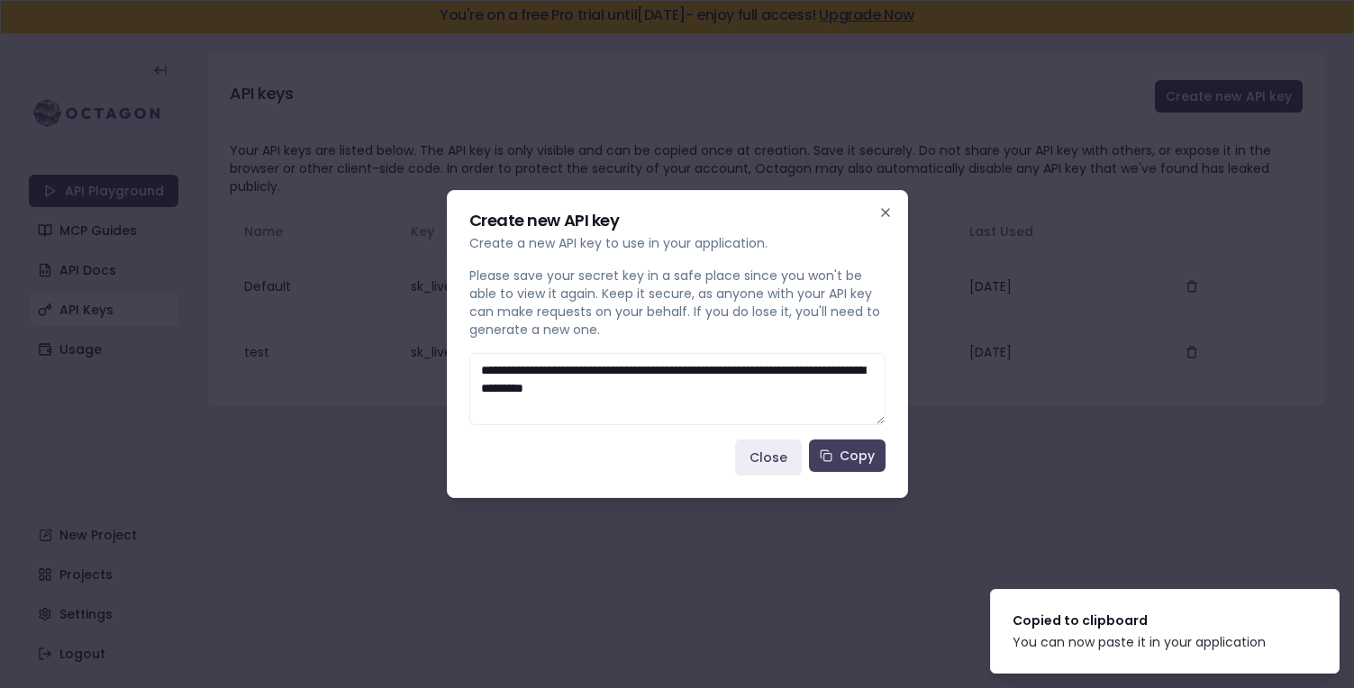  What do you see at coordinates (677, 303) in the screenshot?
I see `p: Please save your secret key in a safe place since you won't be able to view it again. Keep it sec...` at bounding box center [677, 303].